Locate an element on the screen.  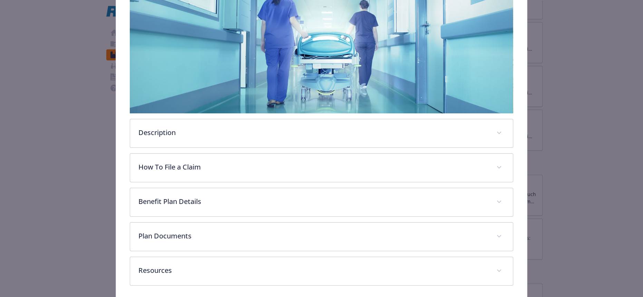
p: Description is located at coordinates (313, 133).